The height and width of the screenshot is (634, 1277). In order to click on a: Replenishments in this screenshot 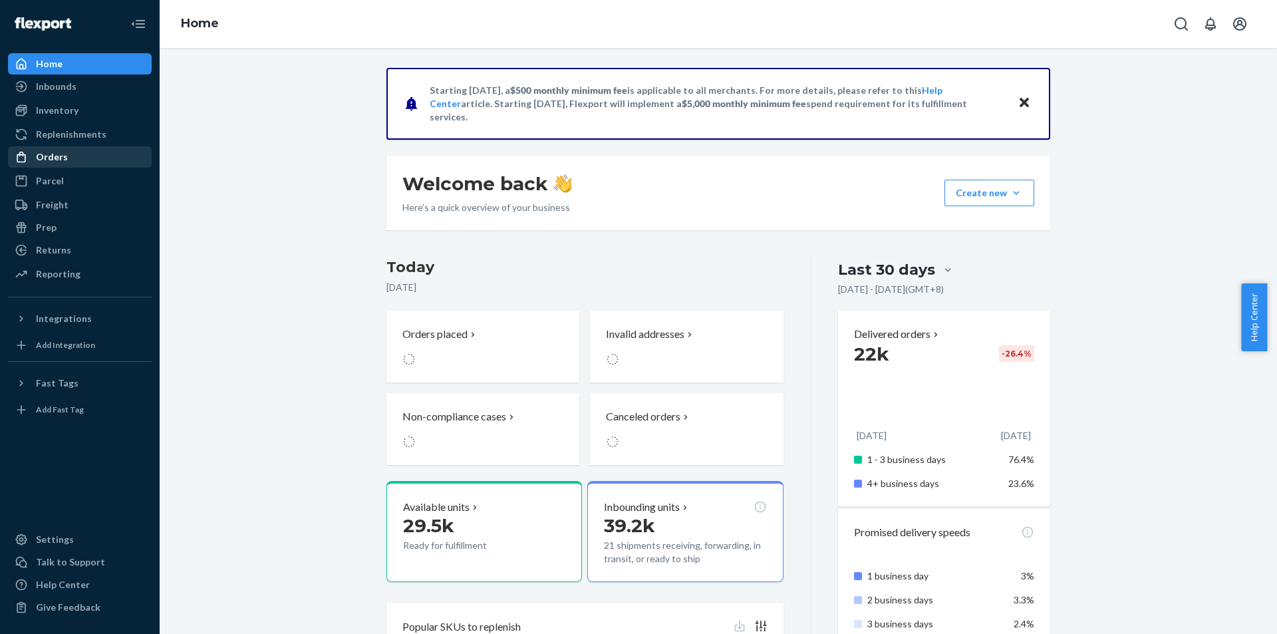, I will do `click(80, 134)`.